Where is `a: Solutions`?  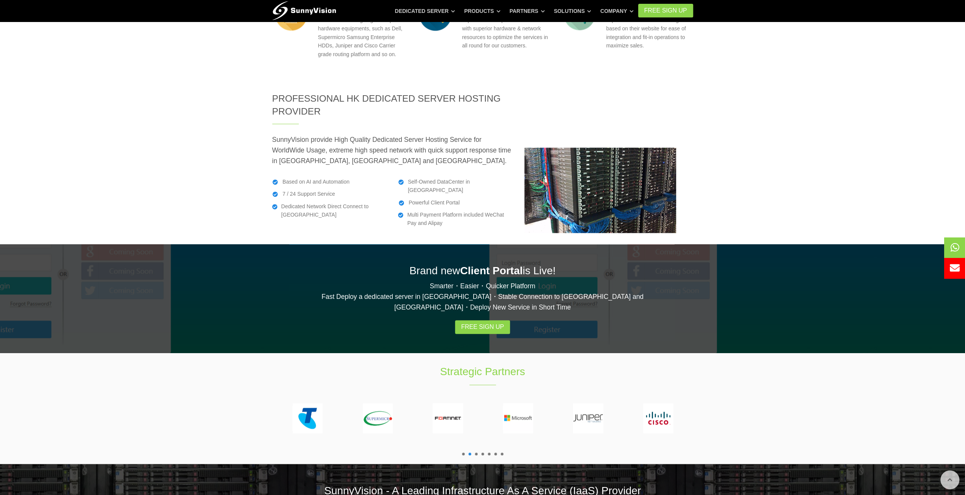 a: Solutions is located at coordinates (572, 11).